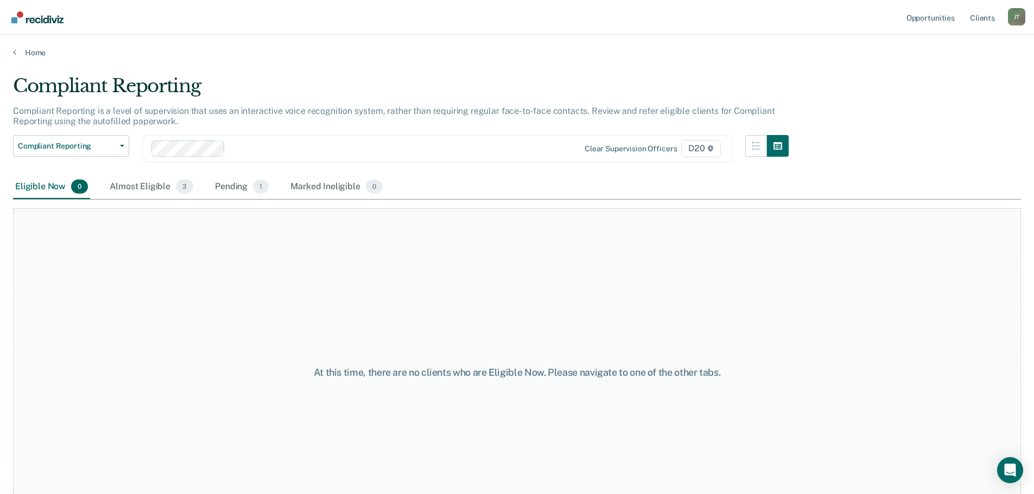 The height and width of the screenshot is (494, 1034). Describe the element at coordinates (517, 53) in the screenshot. I see `a: Home` at that location.